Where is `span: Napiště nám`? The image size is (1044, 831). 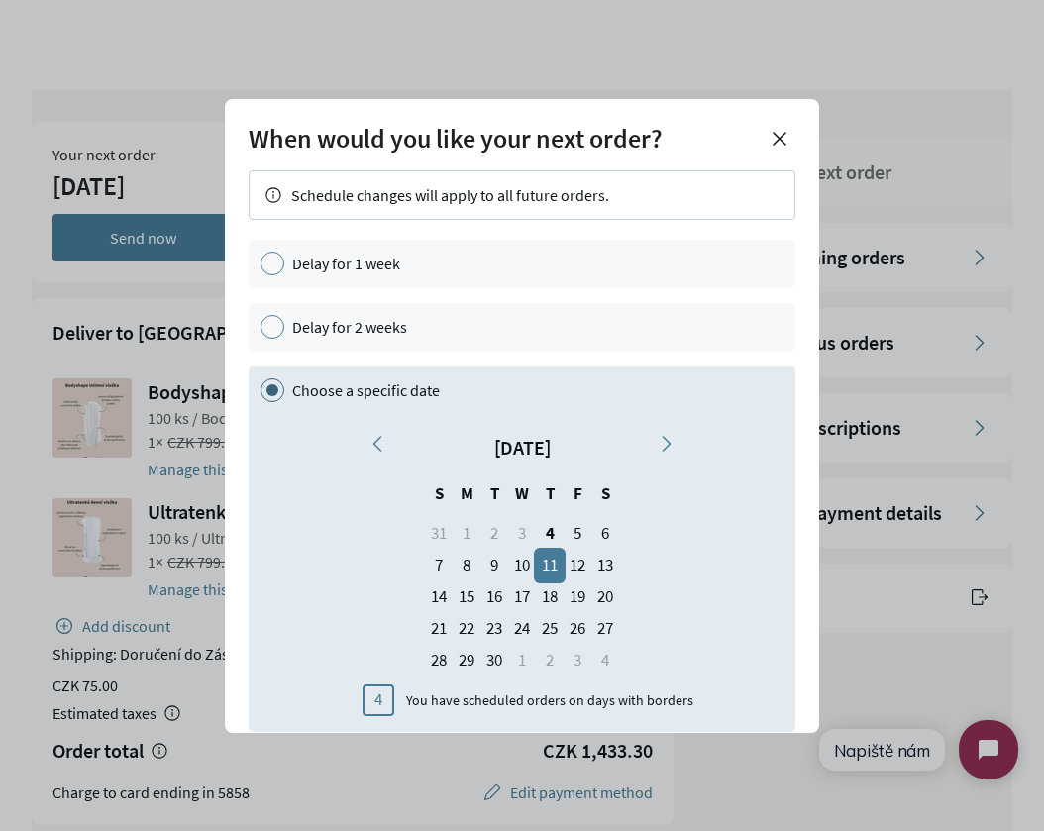
span: Napiště nám is located at coordinates (81, 47).